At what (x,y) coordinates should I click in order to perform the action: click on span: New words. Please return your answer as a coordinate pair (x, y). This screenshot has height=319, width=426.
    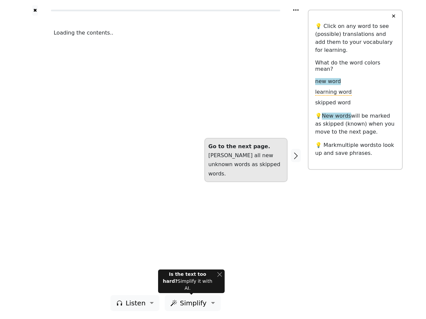
    Looking at the image, I should click on (336, 116).